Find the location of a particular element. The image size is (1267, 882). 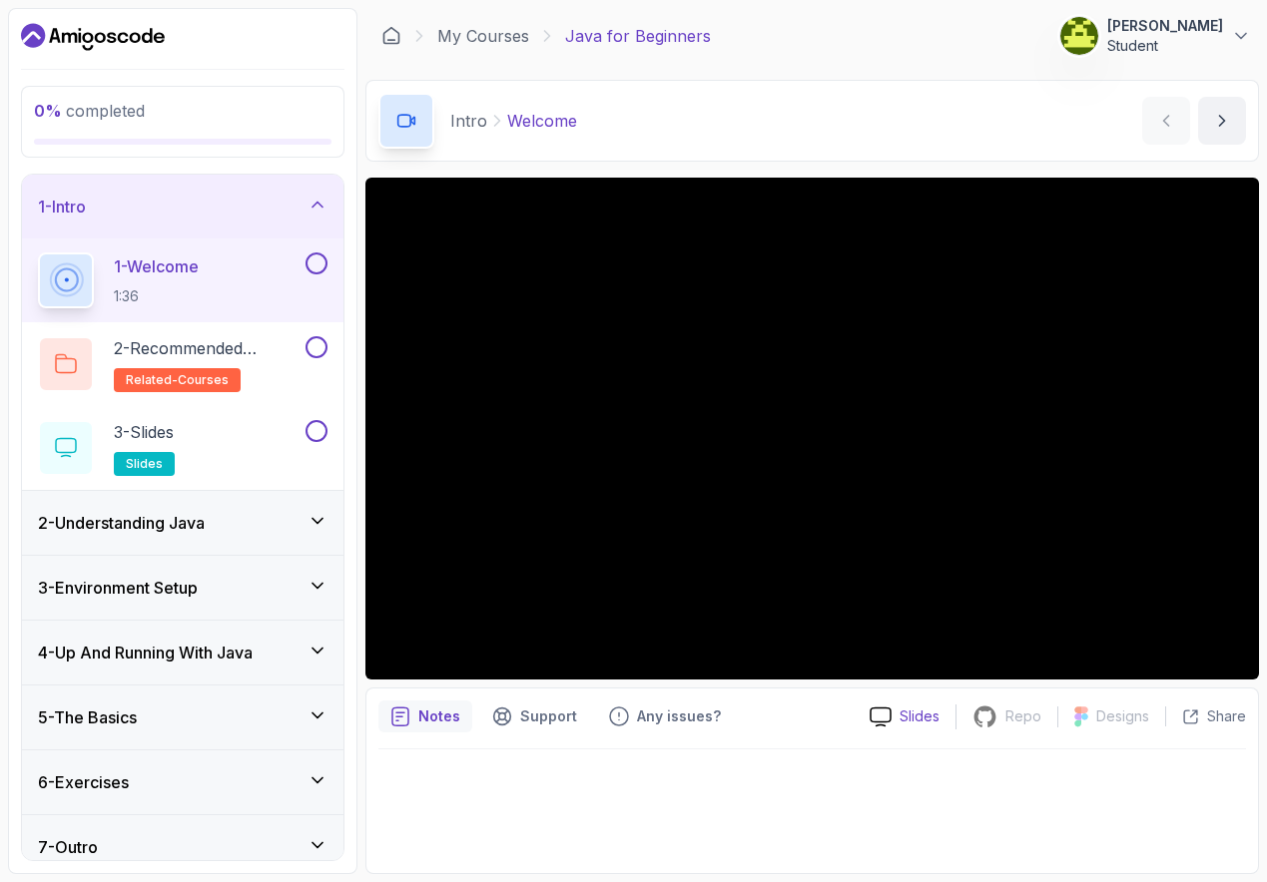

button: 4-Up And Running With Java is located at coordinates (183, 653).